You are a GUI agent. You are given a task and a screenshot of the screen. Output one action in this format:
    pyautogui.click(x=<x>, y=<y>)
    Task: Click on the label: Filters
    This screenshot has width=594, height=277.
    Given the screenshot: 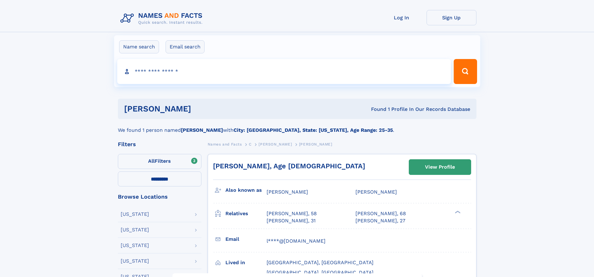 What is the action you would take?
    pyautogui.click(x=160, y=161)
    